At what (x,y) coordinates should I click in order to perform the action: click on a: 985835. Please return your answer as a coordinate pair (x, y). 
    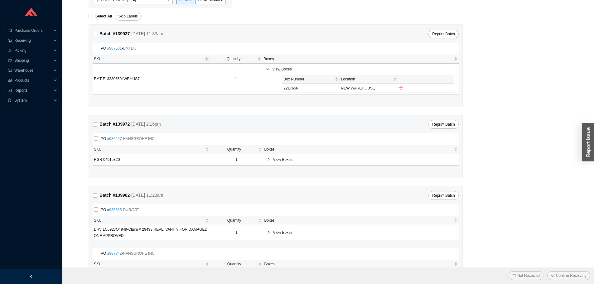
    Looking at the image, I should click on (115, 210).